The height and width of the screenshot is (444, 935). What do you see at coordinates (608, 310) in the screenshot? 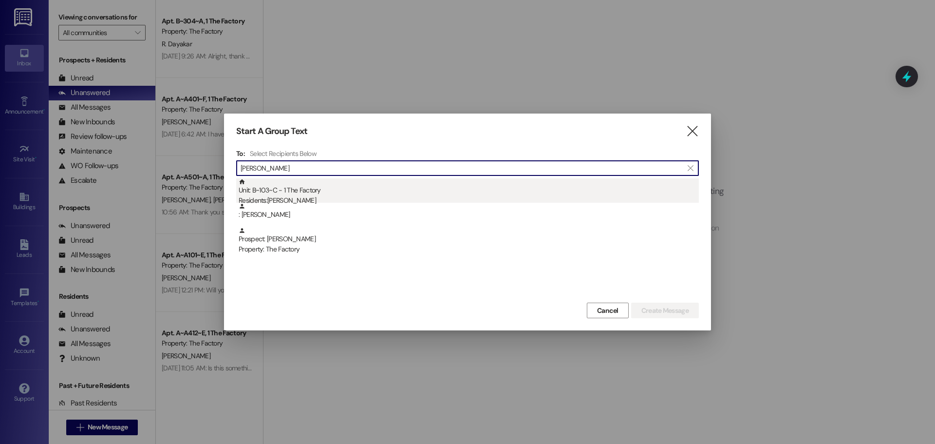
I see `span: Cancel` at bounding box center [608, 310].